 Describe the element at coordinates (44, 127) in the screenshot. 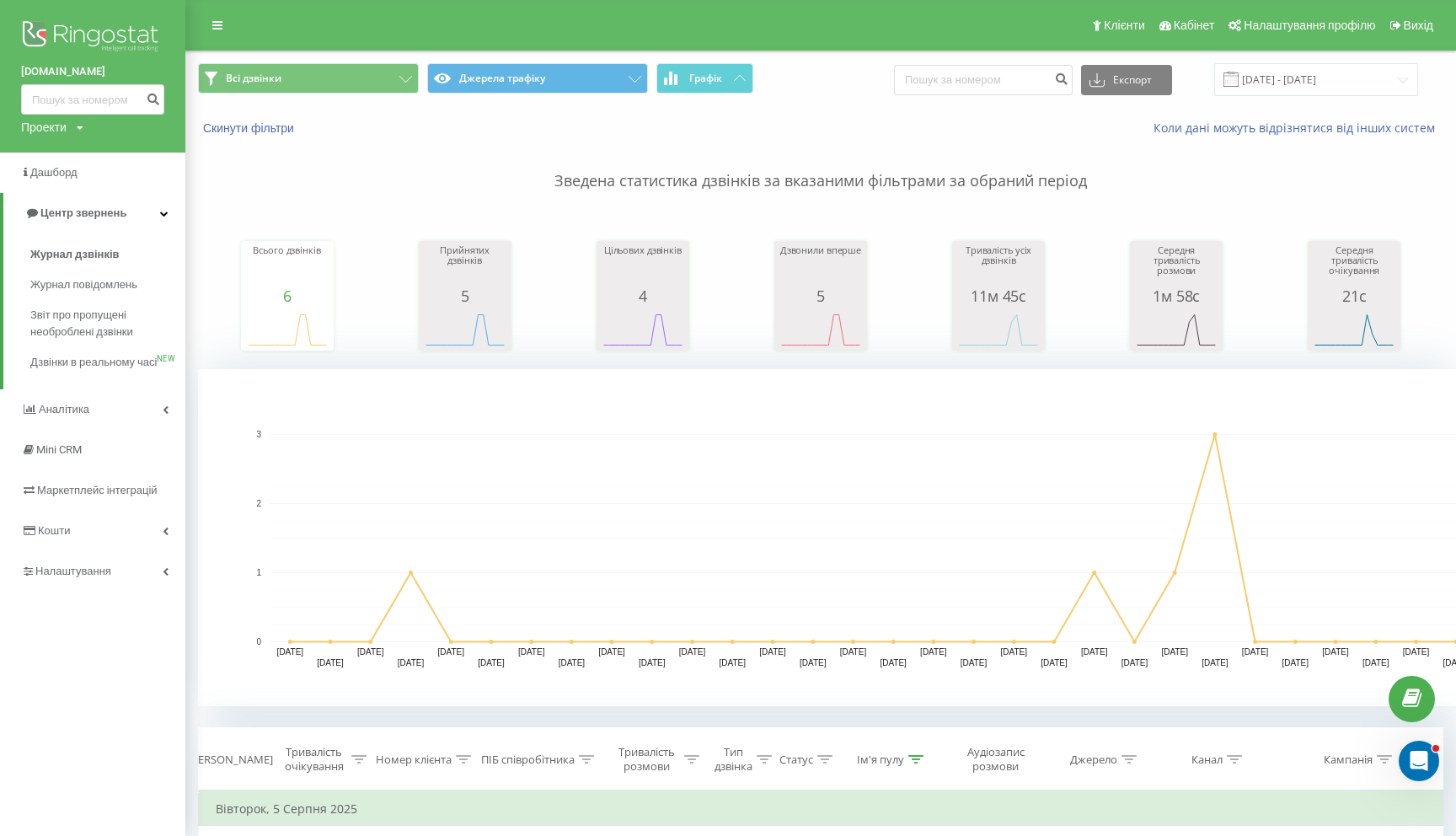

I see `div: Проекти` at that location.